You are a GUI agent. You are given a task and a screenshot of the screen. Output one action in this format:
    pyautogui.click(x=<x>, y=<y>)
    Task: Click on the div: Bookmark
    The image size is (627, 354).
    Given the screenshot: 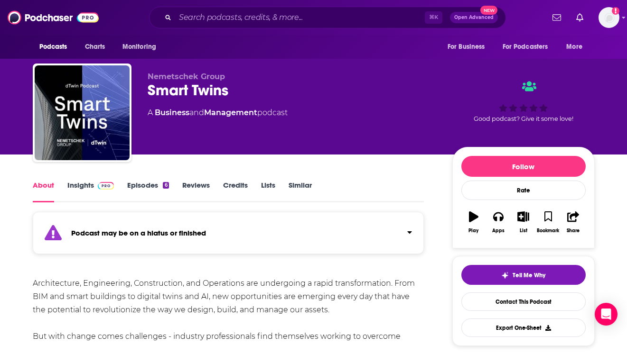 What is the action you would take?
    pyautogui.click(x=547, y=231)
    